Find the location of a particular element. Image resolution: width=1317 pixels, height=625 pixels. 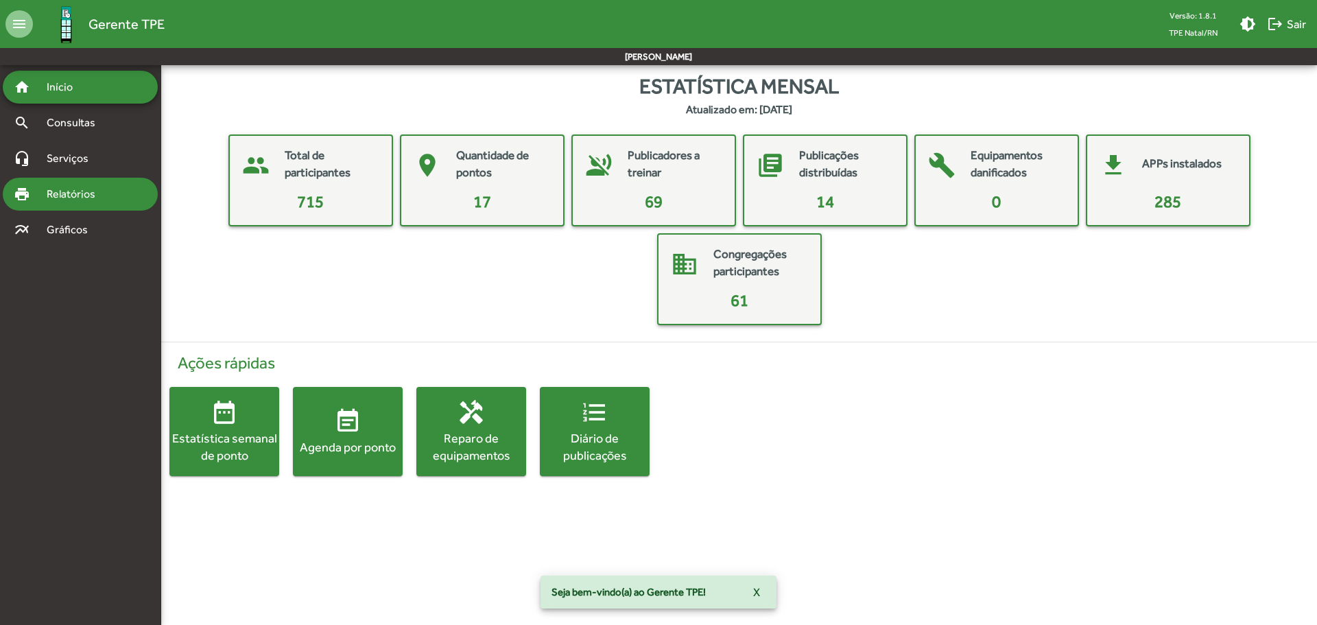

mat-icon: logout is located at coordinates (1276, 24).